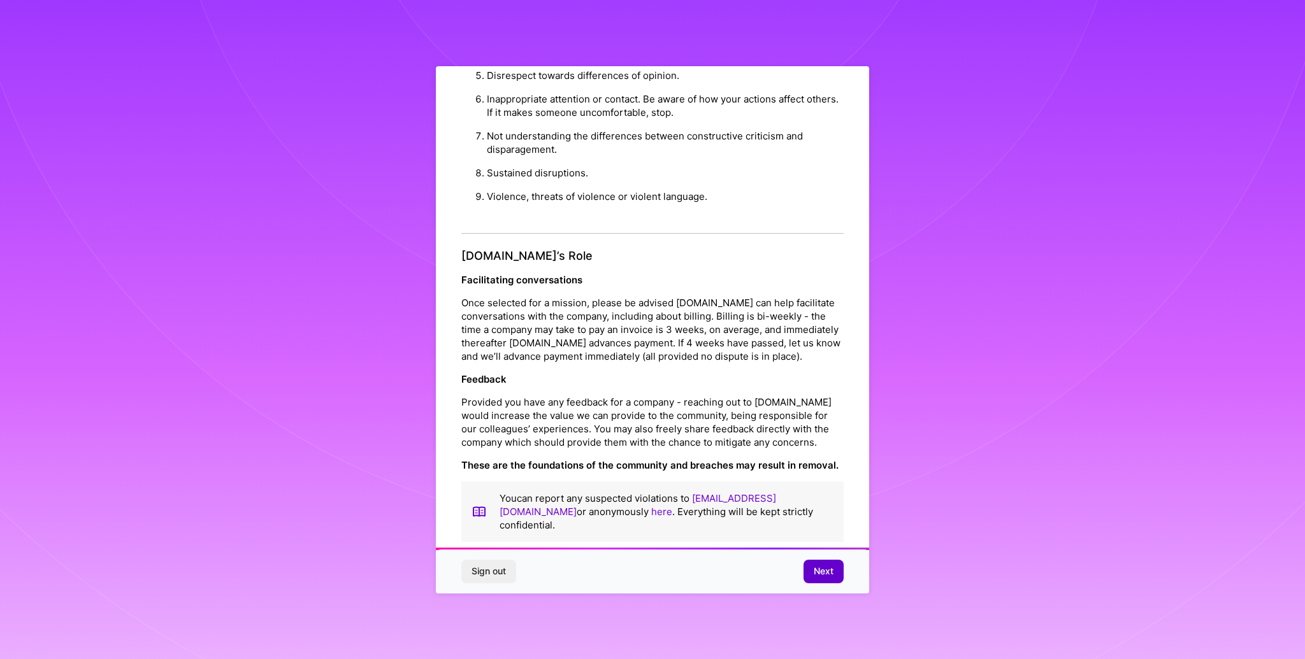 The width and height of the screenshot is (1305, 659). I want to click on li: Not understanding the differences between constructive criticism and disparagement., so click(665, 143).